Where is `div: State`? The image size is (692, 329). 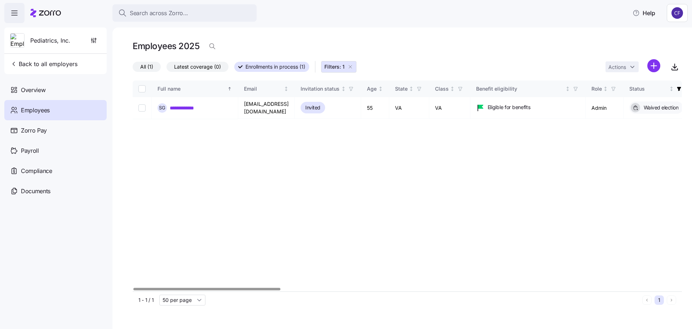
div: State is located at coordinates (401, 89).